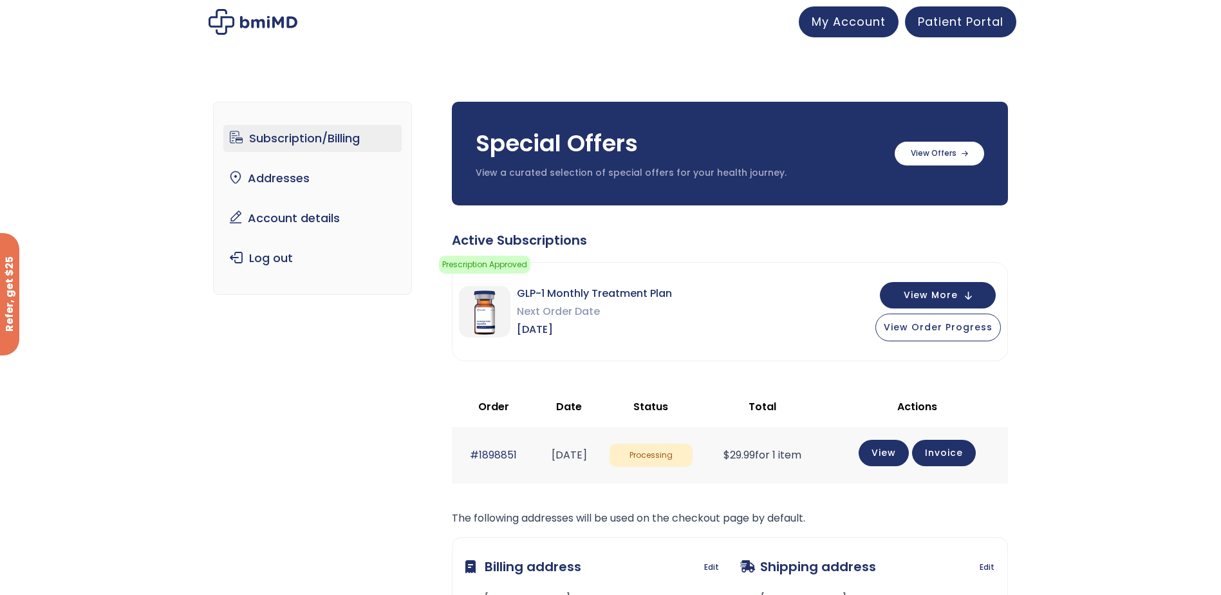 The height and width of the screenshot is (595, 1221). What do you see at coordinates (961, 21) in the screenshot?
I see `span: Patient Portal` at bounding box center [961, 21].